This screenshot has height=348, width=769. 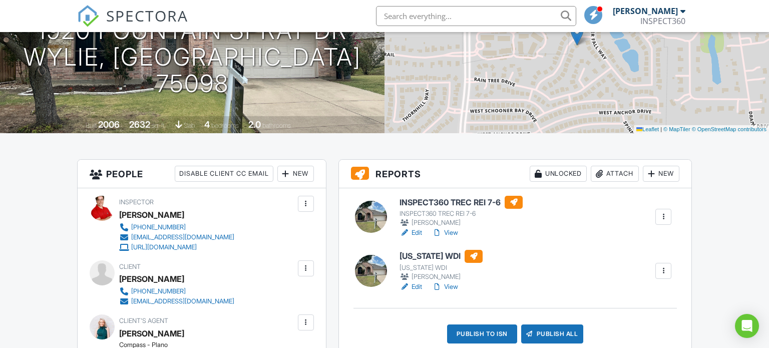 I want to click on div: 4, so click(x=207, y=124).